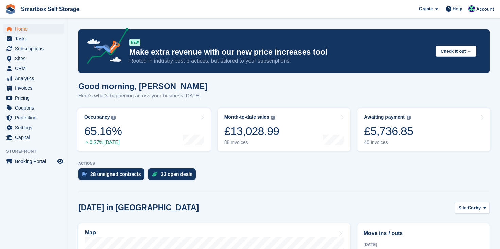 The image size is (500, 249). What do you see at coordinates (103, 131) in the screenshot?
I see `div: 65.16%` at bounding box center [103, 131].